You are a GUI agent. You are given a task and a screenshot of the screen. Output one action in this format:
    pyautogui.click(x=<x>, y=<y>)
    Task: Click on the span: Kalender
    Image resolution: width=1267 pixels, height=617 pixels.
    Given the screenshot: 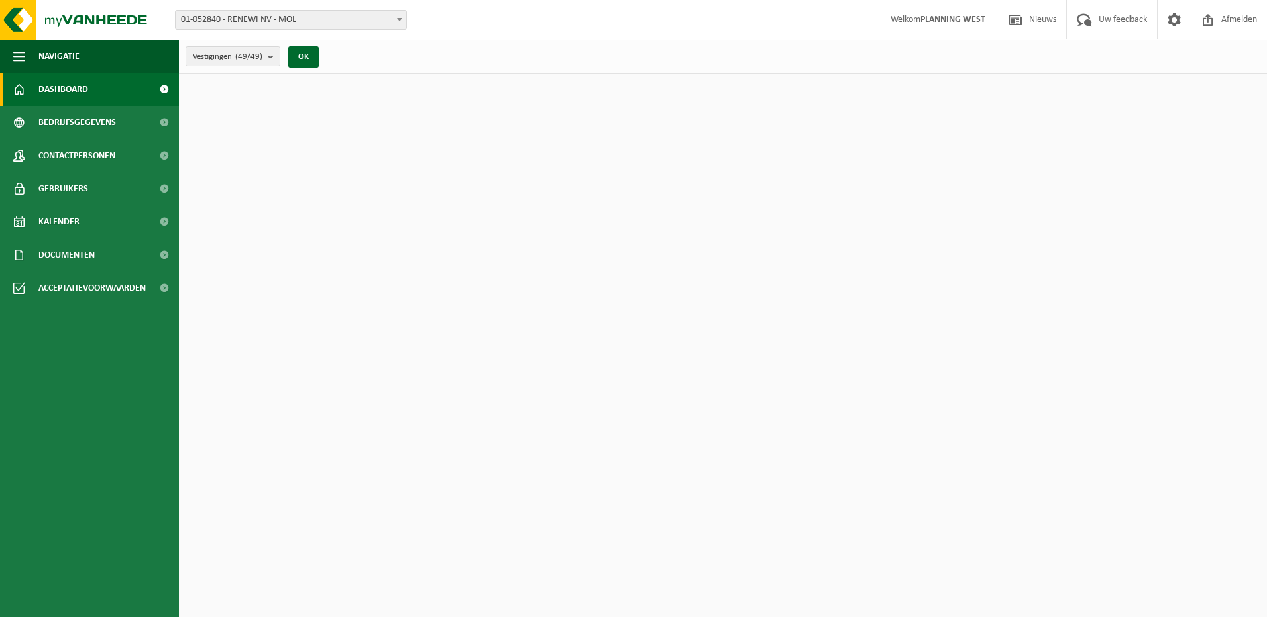 What is the action you would take?
    pyautogui.click(x=59, y=222)
    